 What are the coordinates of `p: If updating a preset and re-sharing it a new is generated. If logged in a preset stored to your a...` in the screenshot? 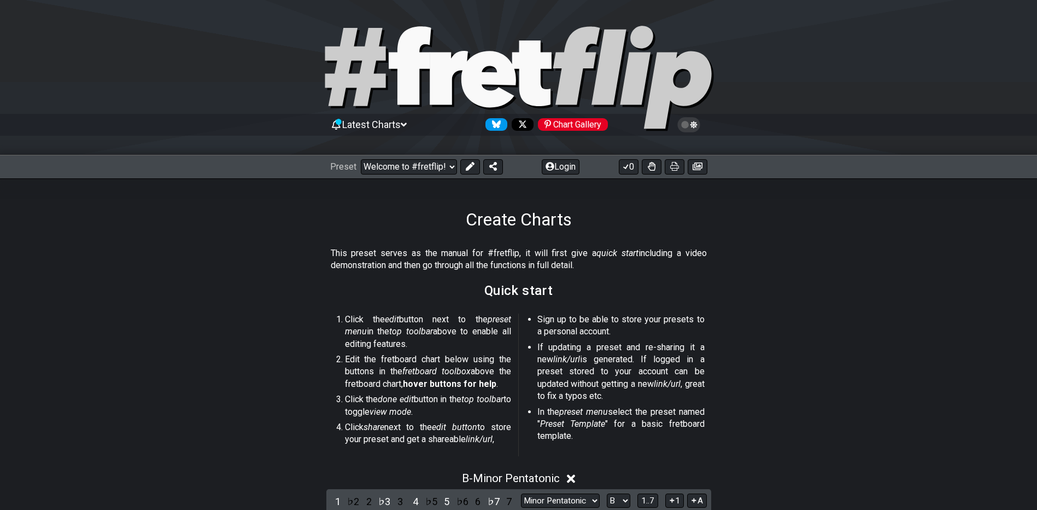 It's located at (621, 372).